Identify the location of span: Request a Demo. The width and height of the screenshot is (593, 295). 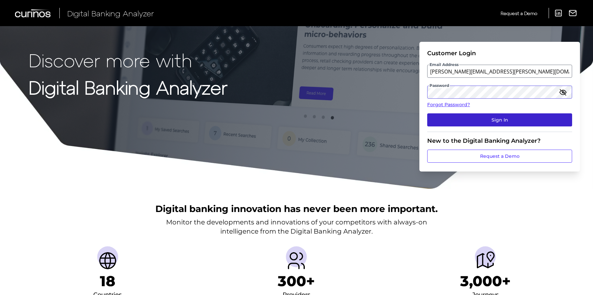
(519, 13).